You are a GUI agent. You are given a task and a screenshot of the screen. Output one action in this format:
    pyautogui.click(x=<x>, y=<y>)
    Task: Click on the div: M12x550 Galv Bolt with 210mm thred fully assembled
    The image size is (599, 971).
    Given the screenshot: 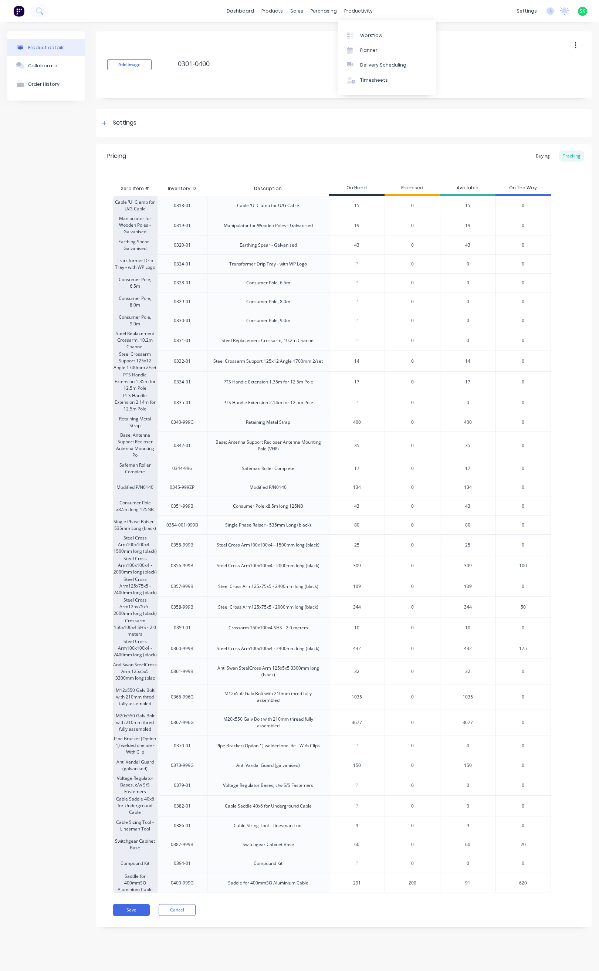 What is the action you would take?
    pyautogui.click(x=135, y=696)
    